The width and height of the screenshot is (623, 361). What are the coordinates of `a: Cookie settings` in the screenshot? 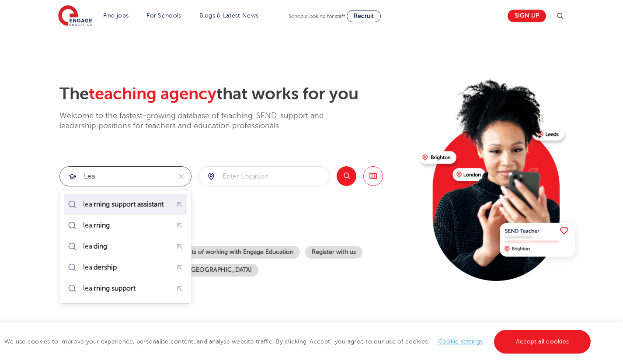 It's located at (460, 341).